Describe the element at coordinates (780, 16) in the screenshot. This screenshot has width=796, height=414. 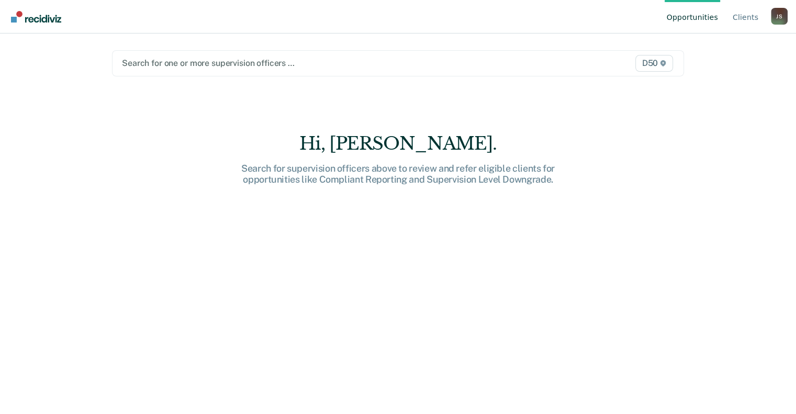
I see `div: J S` at that location.